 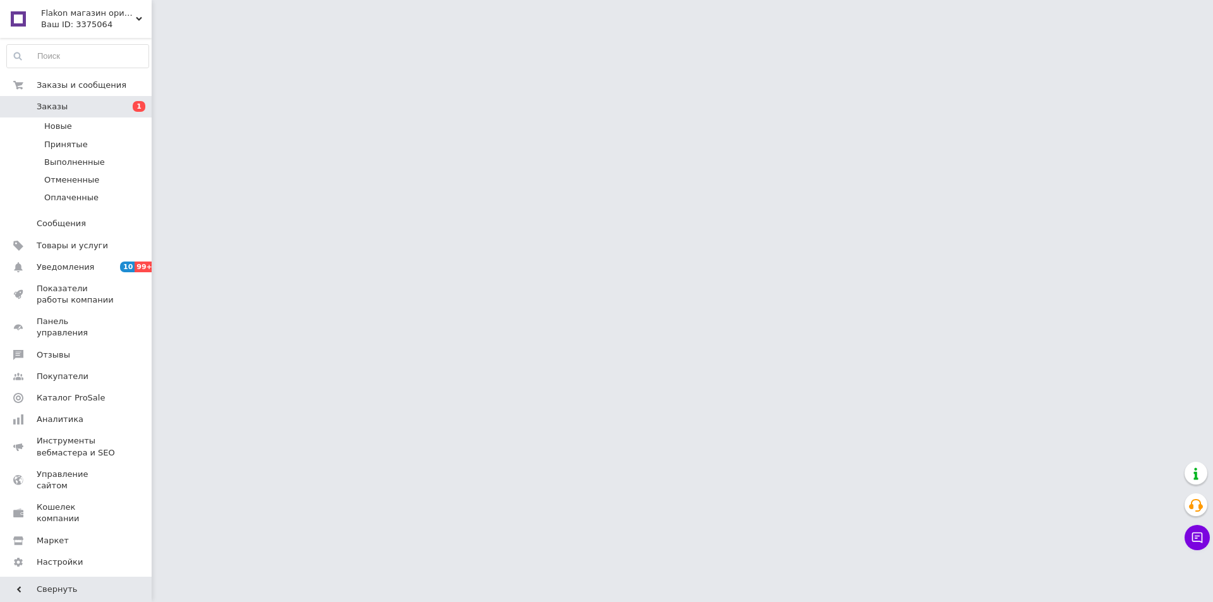 I want to click on span: 1, so click(x=139, y=106).